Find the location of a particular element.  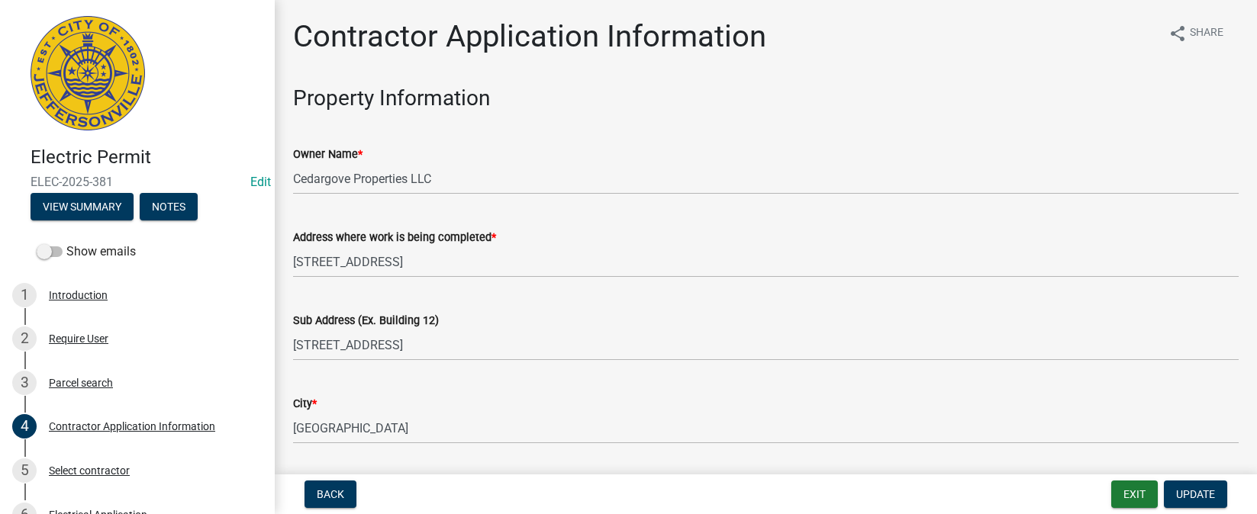

div: Introduction is located at coordinates (78, 295).